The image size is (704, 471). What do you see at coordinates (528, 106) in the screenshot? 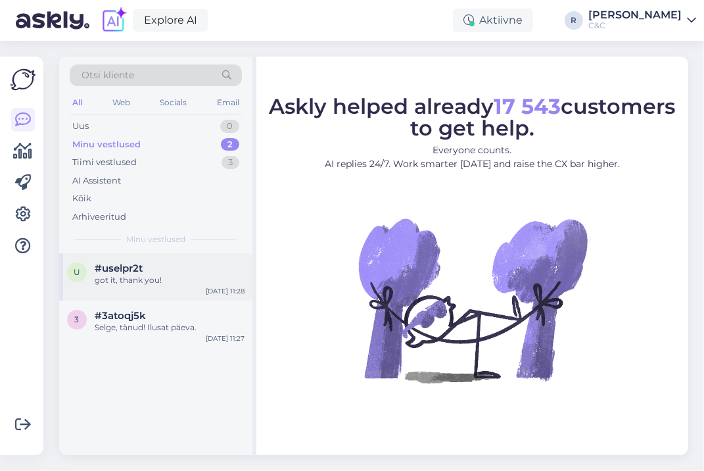
I see `b: 17 543` at bounding box center [528, 106].